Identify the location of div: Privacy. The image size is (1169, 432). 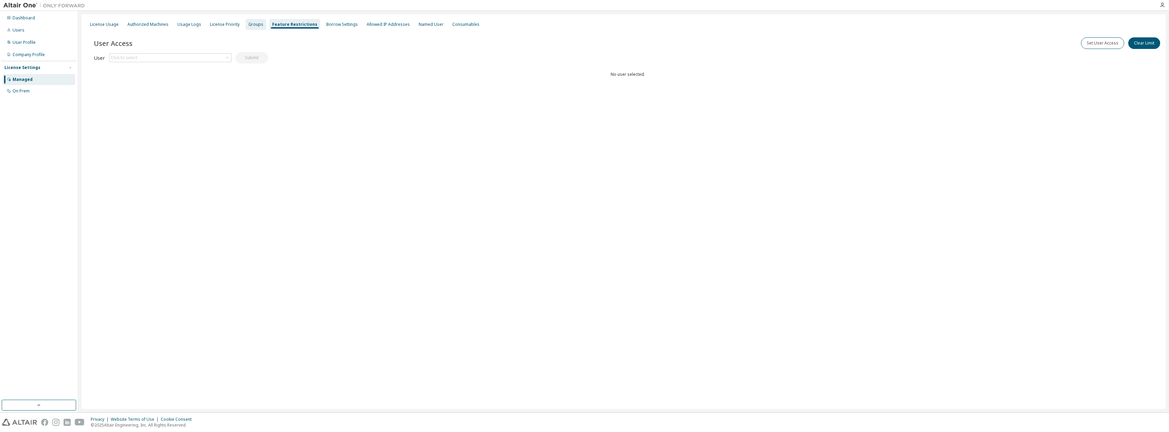
(101, 419).